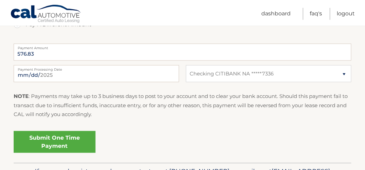  I want to click on label: Payment Amount, so click(182, 46).